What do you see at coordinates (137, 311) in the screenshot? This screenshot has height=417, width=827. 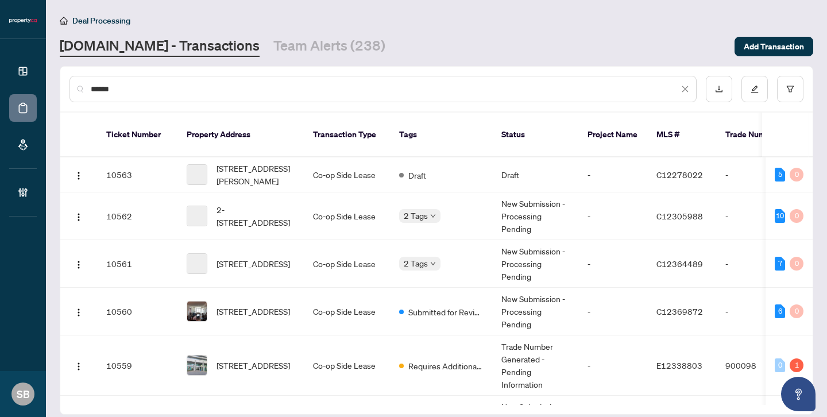 I see `td: 10560` at bounding box center [137, 311].